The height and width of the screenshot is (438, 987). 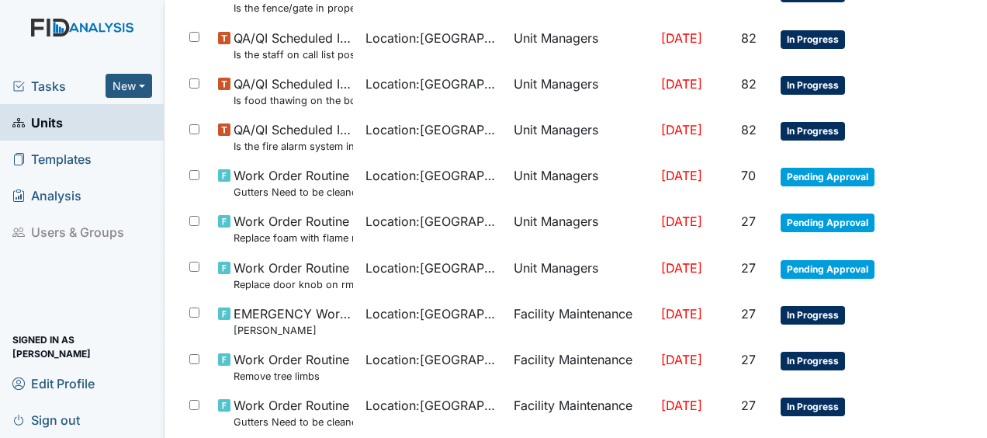 What do you see at coordinates (293, 91) in the screenshot?
I see `span: QA/QI Scheduled Inspection Is food thawing on the bottom shelf of the refrigerator within another...` at bounding box center [293, 91].